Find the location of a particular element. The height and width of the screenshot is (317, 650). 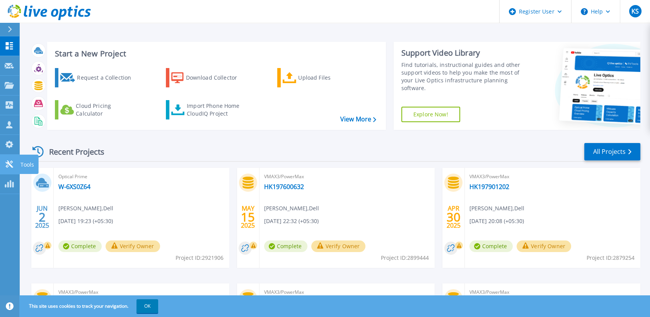

a: Download Collector is located at coordinates (209, 78).